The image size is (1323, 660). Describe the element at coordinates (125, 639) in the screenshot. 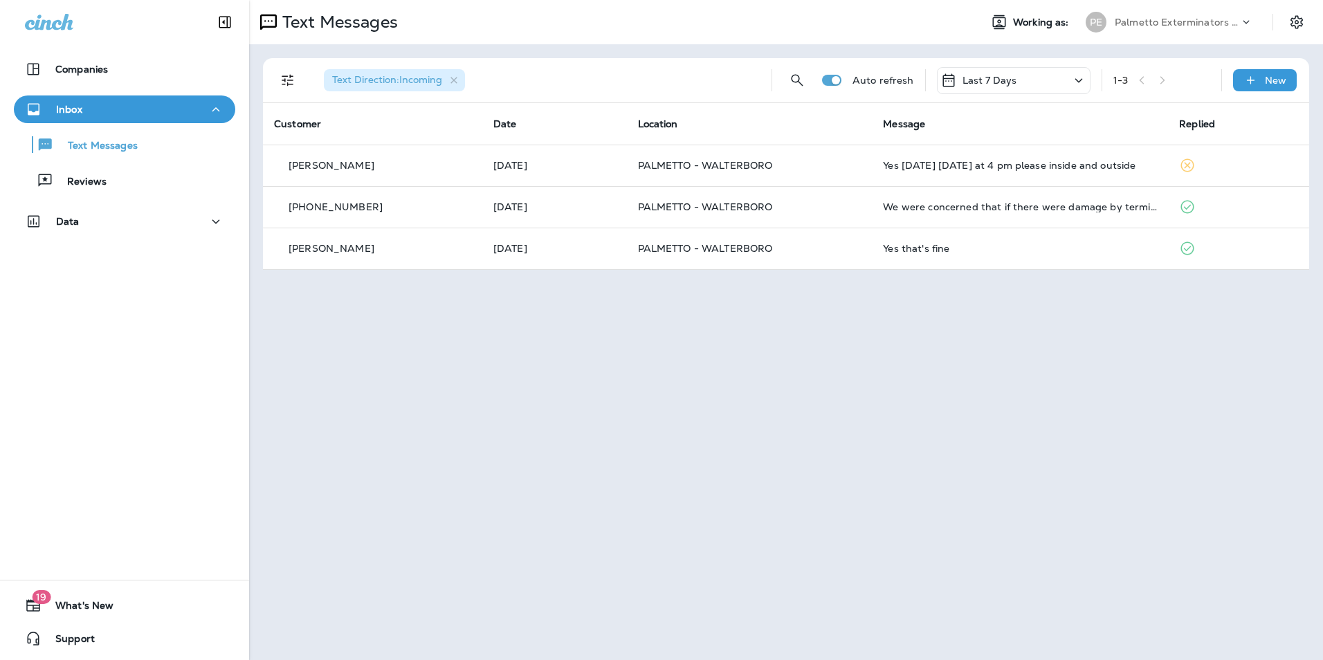

I see `button: Support` at that location.